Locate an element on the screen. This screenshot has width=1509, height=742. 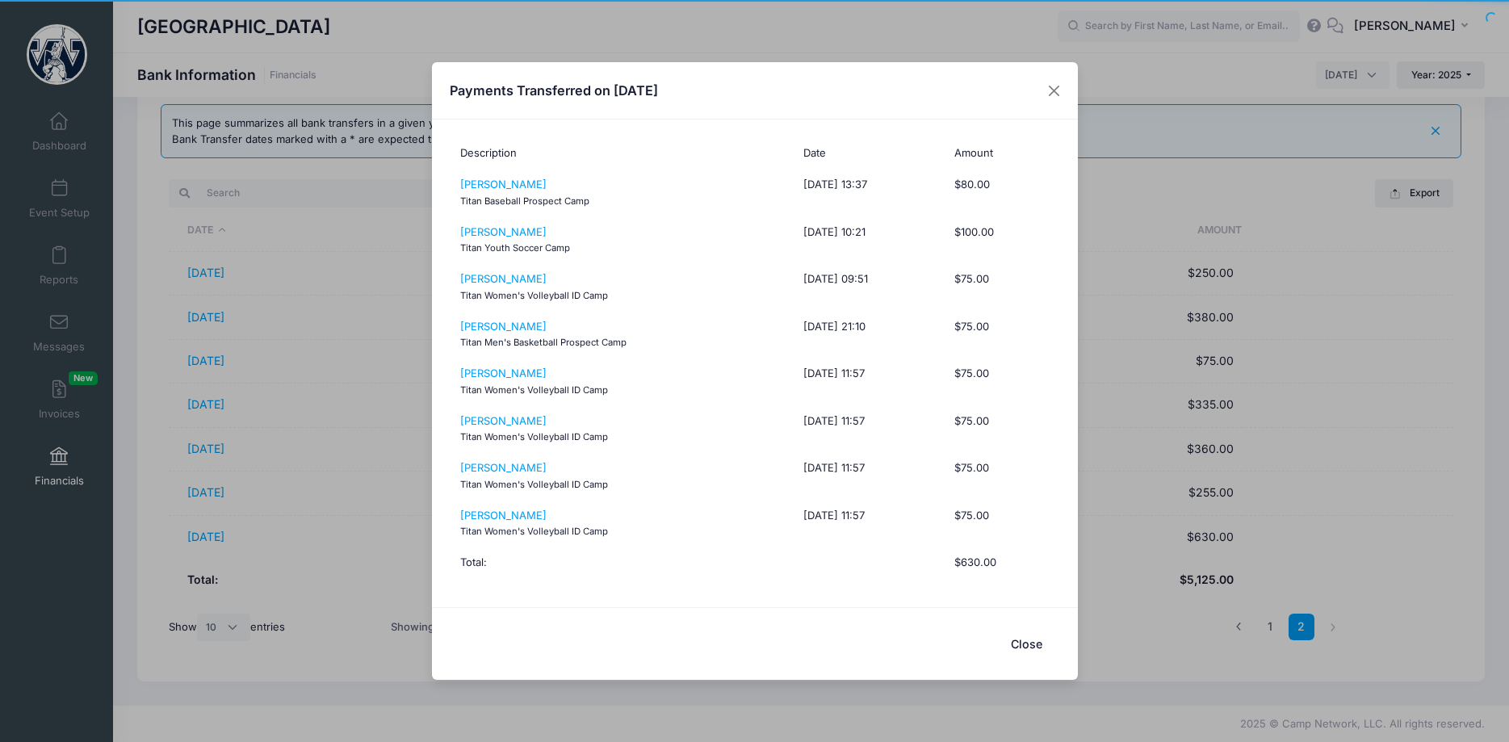
th: Amount is located at coordinates (1003, 153).